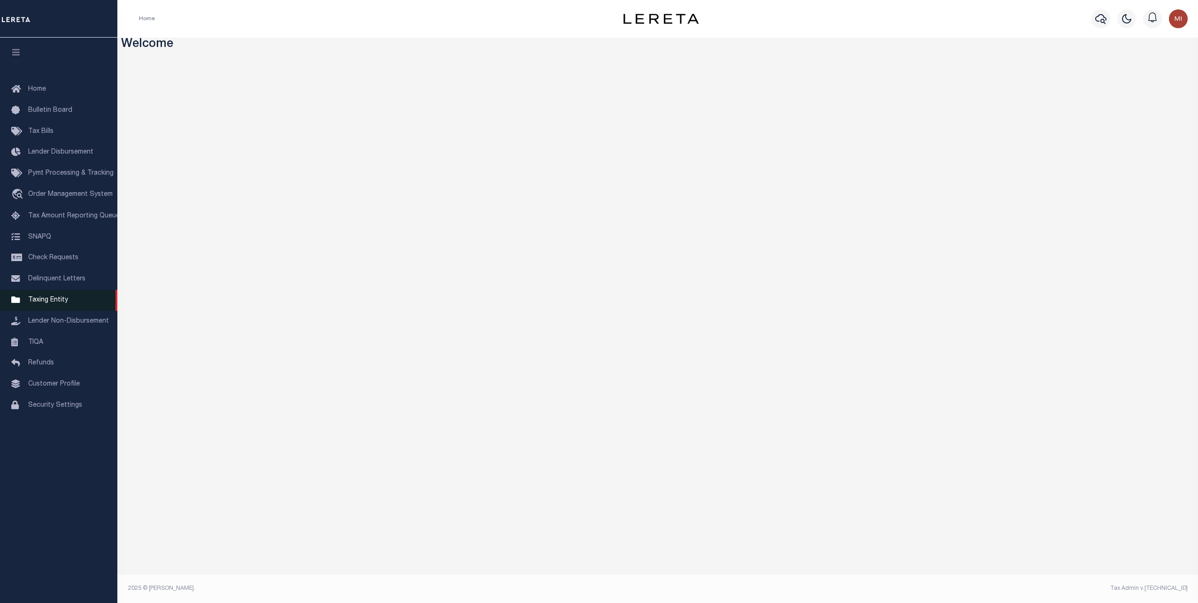  I want to click on span: Lender Non-Disbursement, so click(69, 321).